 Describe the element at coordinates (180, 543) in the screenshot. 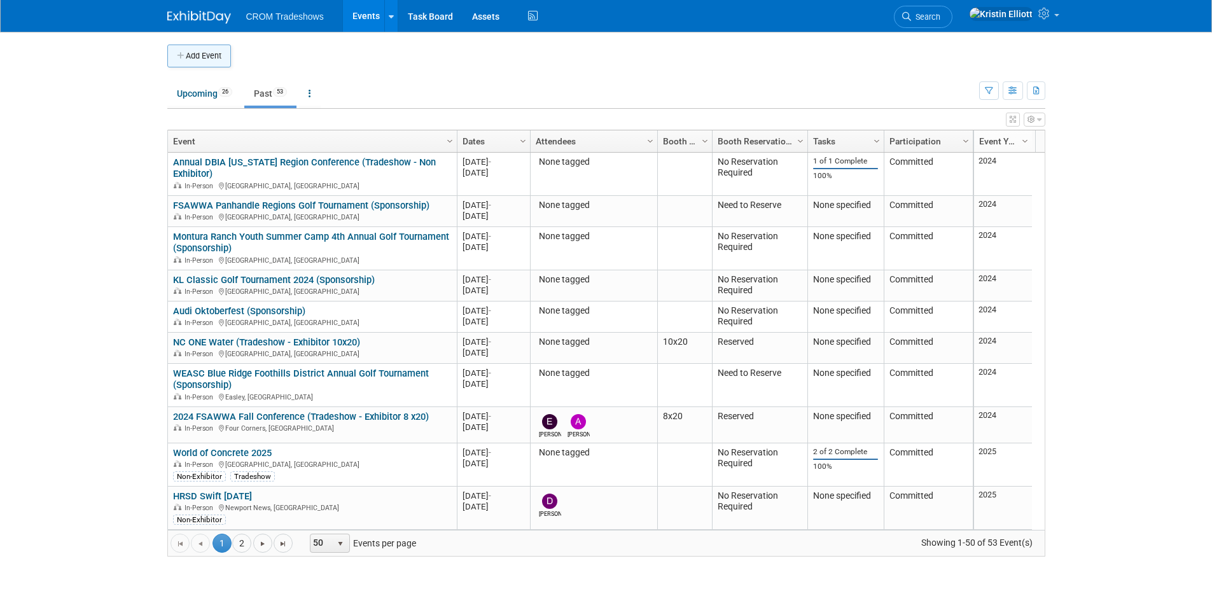

I see `a: Go to the first page` at that location.